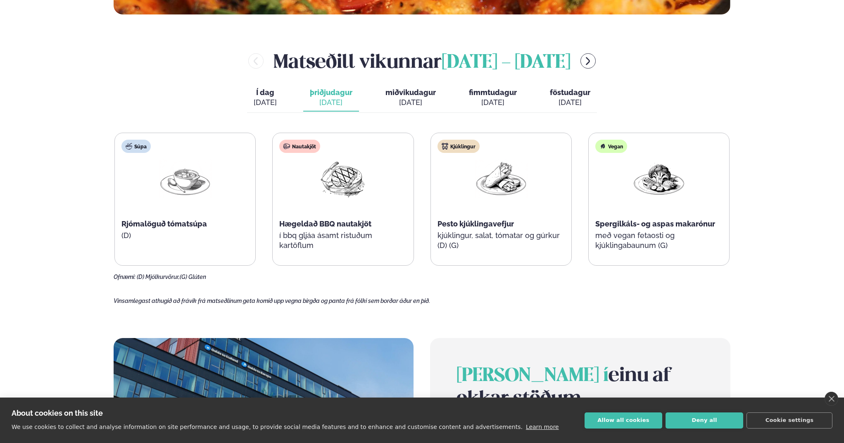 The width and height of the screenshot is (844, 443). I want to click on span: föstudagur, so click(570, 92).